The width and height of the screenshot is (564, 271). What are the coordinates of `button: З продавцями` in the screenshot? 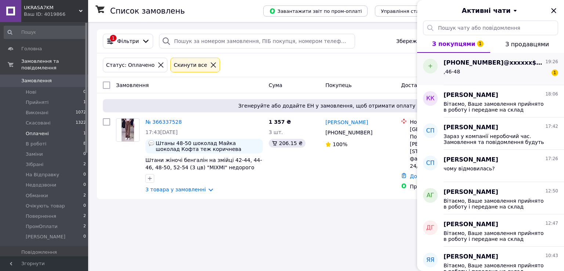 It's located at (527, 44).